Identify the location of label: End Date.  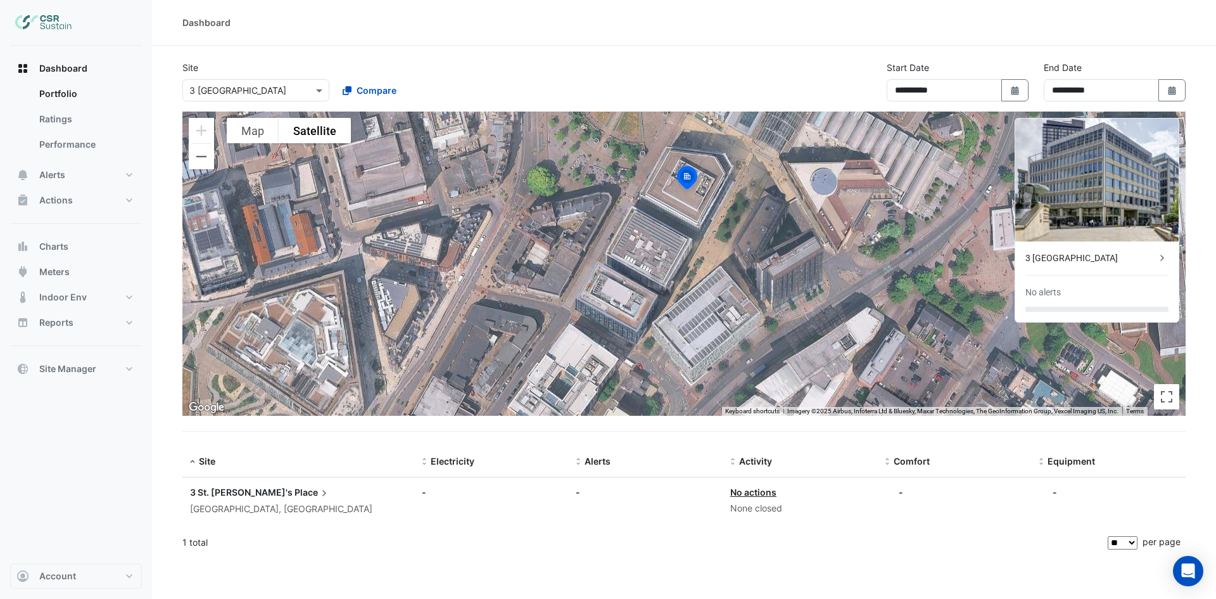
(1063, 67).